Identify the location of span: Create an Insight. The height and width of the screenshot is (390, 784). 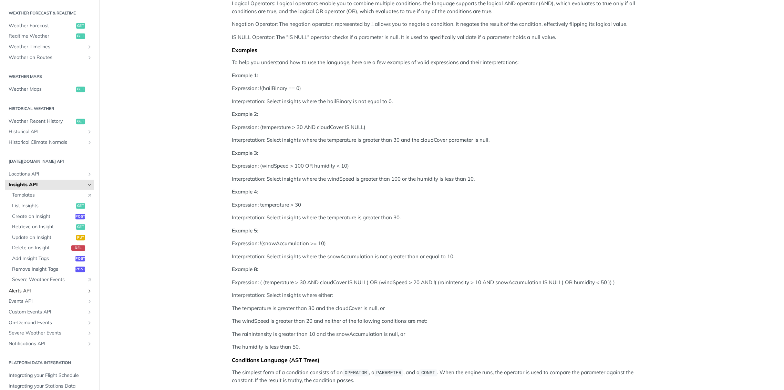
(43, 216).